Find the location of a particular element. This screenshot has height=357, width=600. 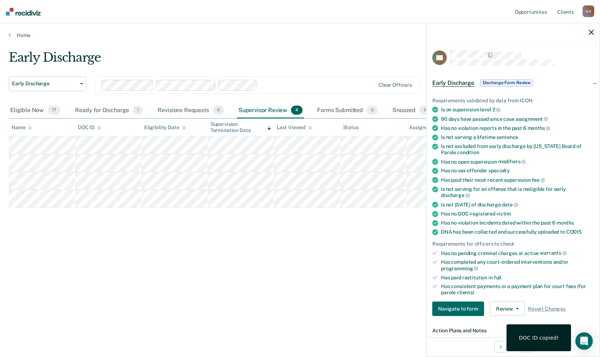

span: fee is located at coordinates (538, 180).